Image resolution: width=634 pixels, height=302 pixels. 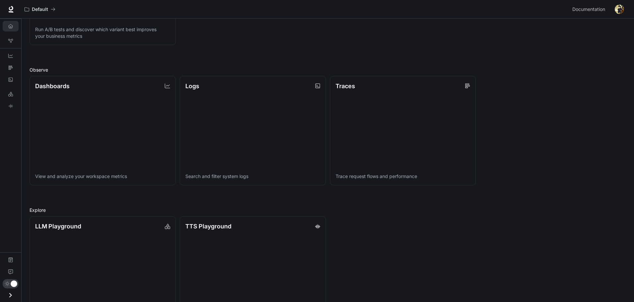 What do you see at coordinates (208, 226) in the screenshot?
I see `p: TTS Playground` at bounding box center [208, 226].